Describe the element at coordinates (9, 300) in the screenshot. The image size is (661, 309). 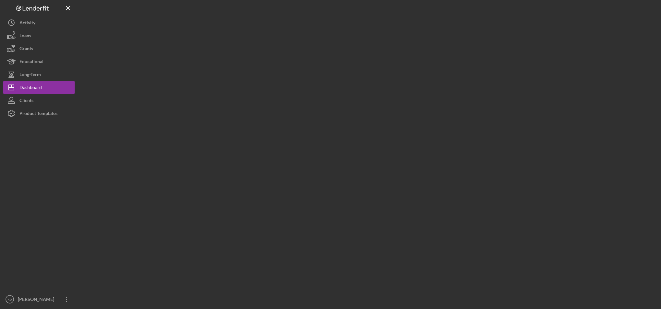
I see `text: KD` at that location.